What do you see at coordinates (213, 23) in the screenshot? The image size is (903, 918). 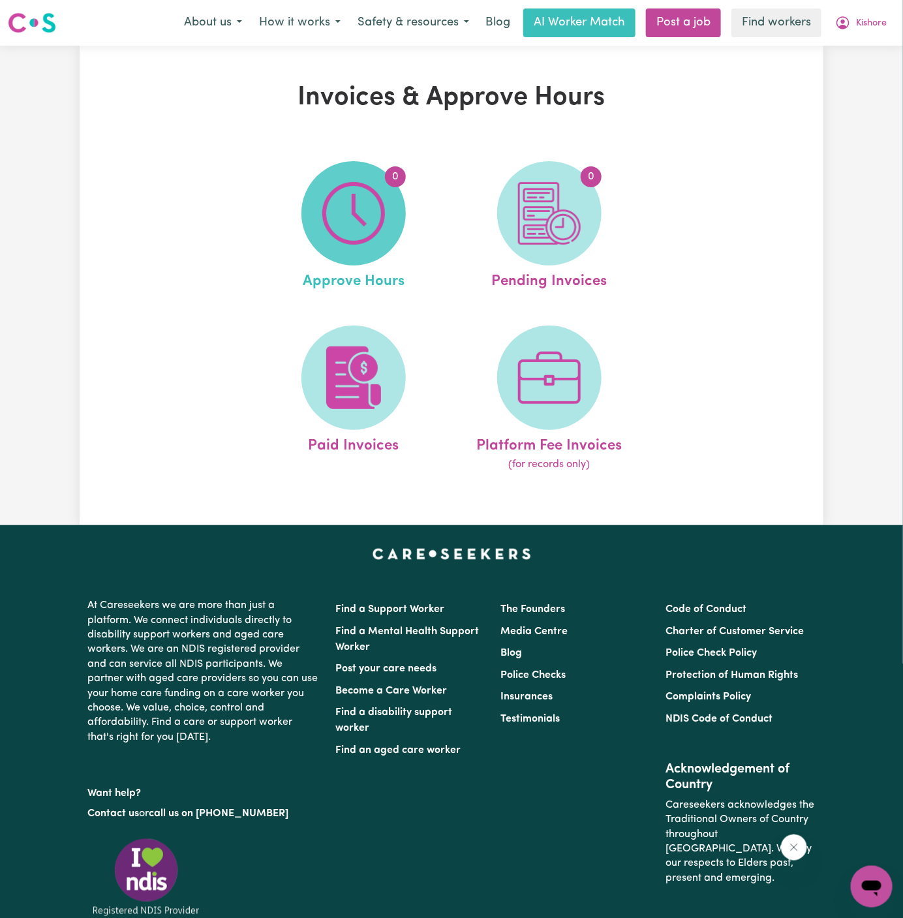 I see `button: About us` at bounding box center [213, 23].